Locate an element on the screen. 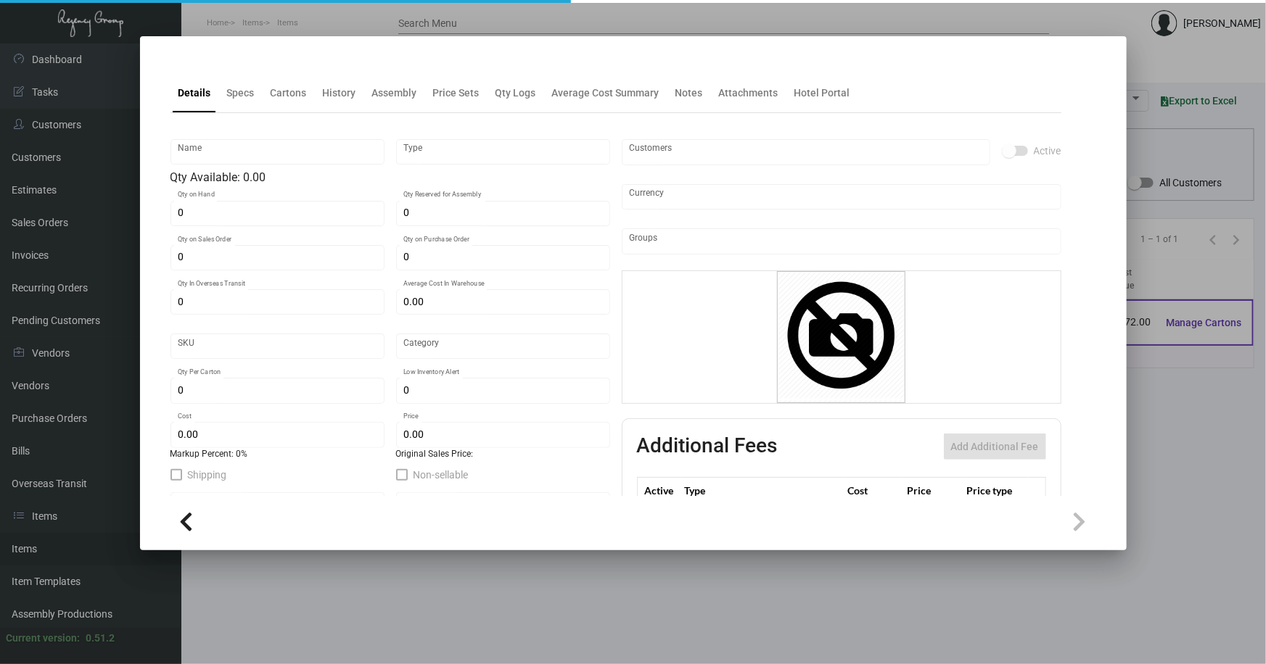 This screenshot has height=664, width=1266. div: Cartons is located at coordinates (289, 93).